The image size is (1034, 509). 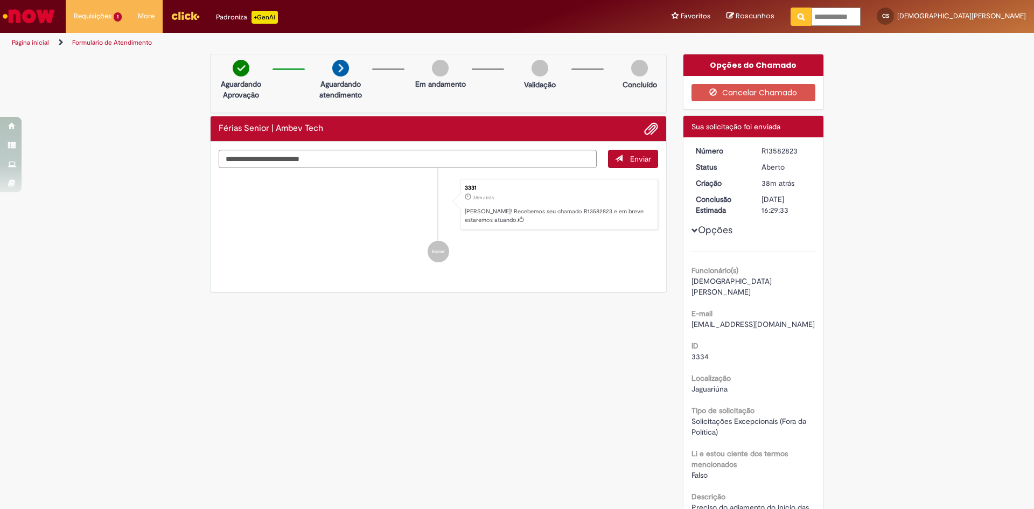 I want to click on button: Enviar, so click(x=633, y=159).